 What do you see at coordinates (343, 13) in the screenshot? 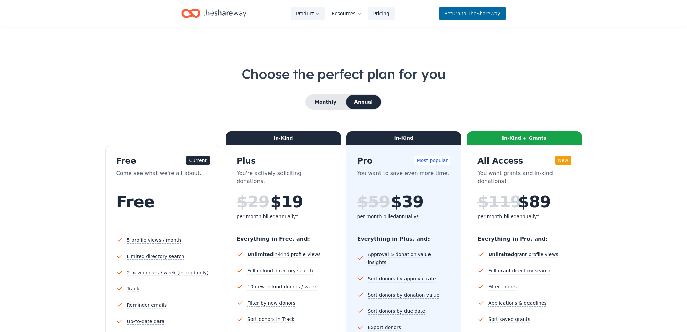
I see `nav: Main` at bounding box center [343, 13].